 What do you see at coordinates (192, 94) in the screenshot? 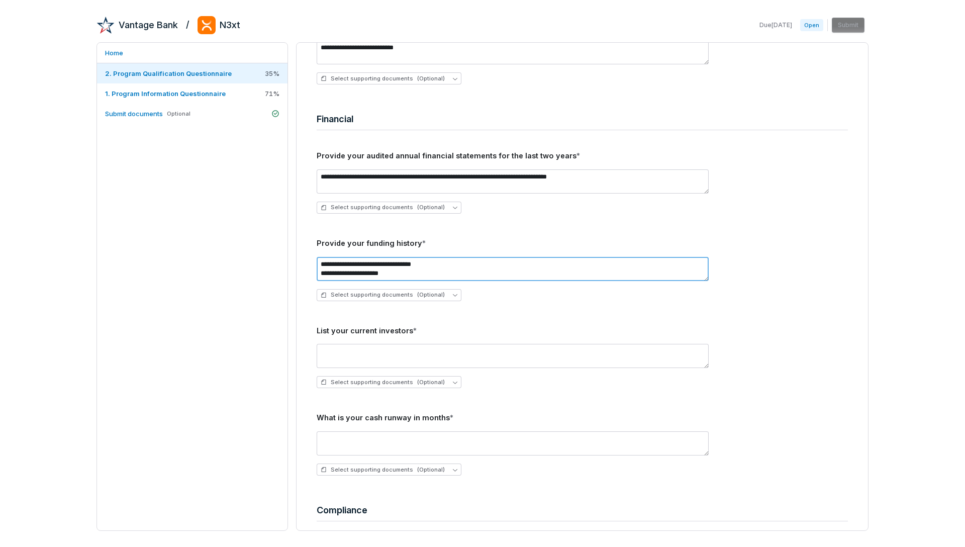
I see `a: 1. Program Information Questionnaire71%` at bounding box center [192, 94].